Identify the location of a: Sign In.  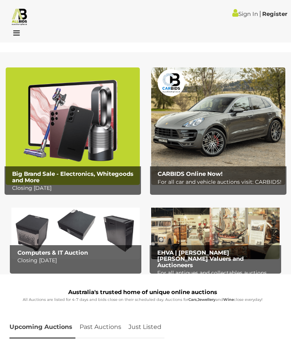
(245, 14).